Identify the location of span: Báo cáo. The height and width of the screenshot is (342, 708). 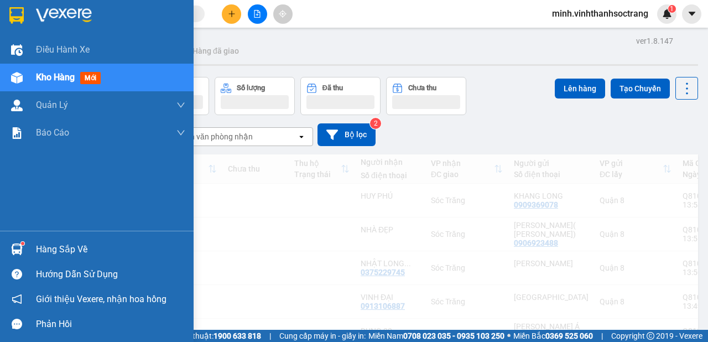
(53, 132).